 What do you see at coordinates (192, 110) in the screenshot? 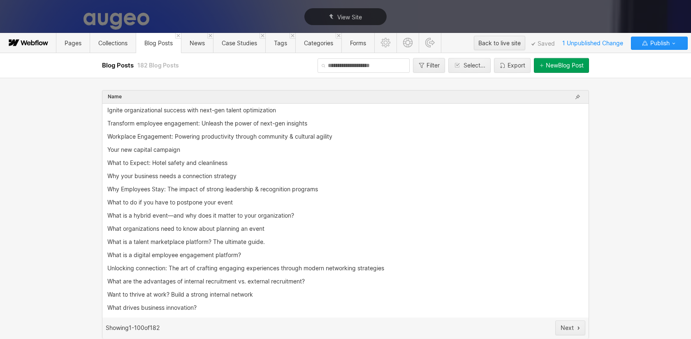
I see `div: Ignite organizational success with next-gen talent optimization` at bounding box center [192, 110].